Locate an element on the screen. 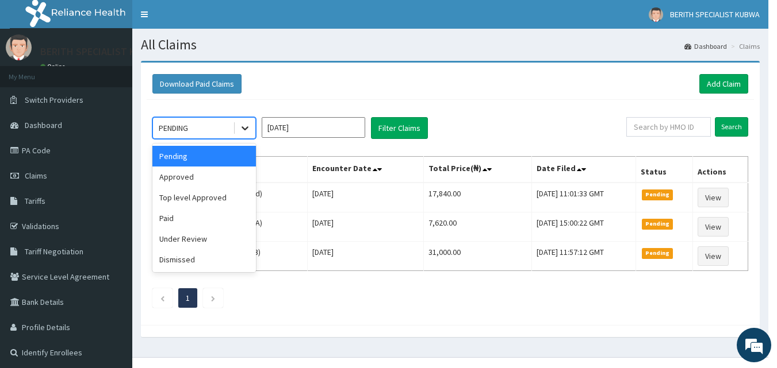  a: Next page is located at coordinates (213, 298).